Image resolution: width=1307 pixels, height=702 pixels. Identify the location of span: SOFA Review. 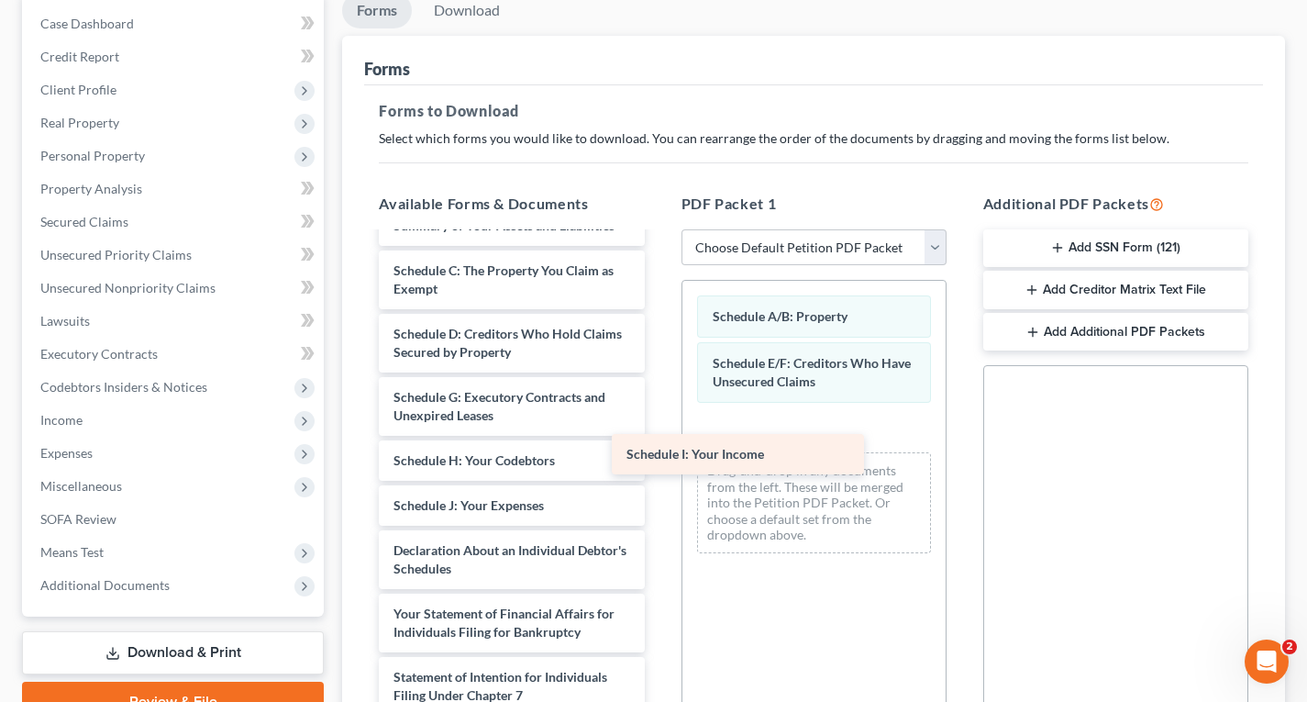
(78, 518).